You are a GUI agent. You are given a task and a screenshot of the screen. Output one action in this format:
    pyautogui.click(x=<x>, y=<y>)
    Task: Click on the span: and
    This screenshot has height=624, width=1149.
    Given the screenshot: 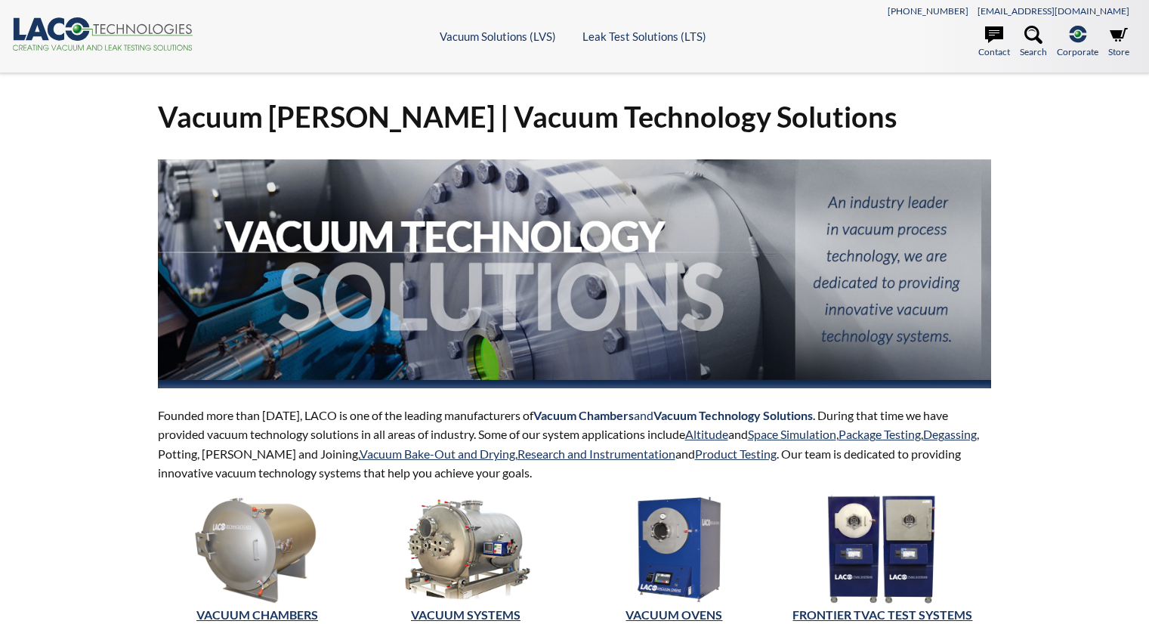 What is the action you would take?
    pyautogui.click(x=673, y=415)
    